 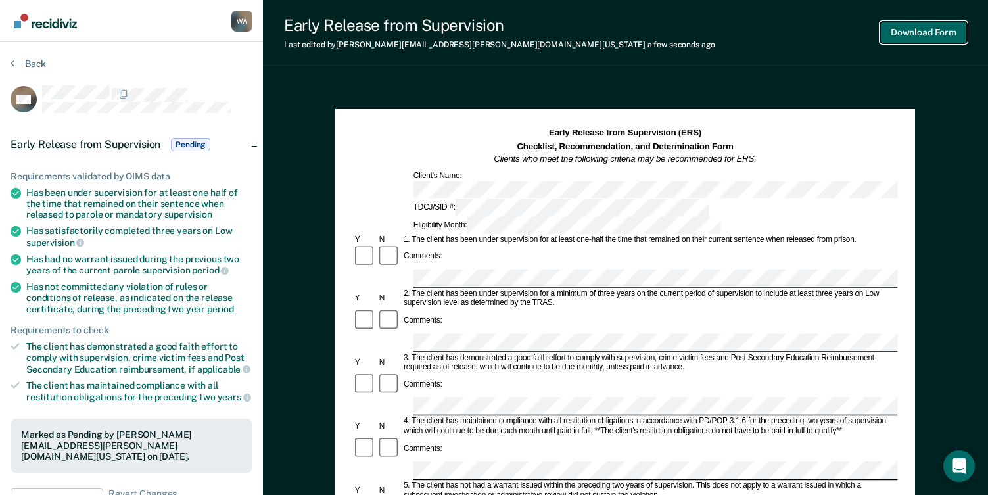 What do you see at coordinates (650, 427) in the screenshot?
I see `div: 4. The client has maintained compliance with all restitution obligations in accordance with PD/PO...` at bounding box center [650, 427].